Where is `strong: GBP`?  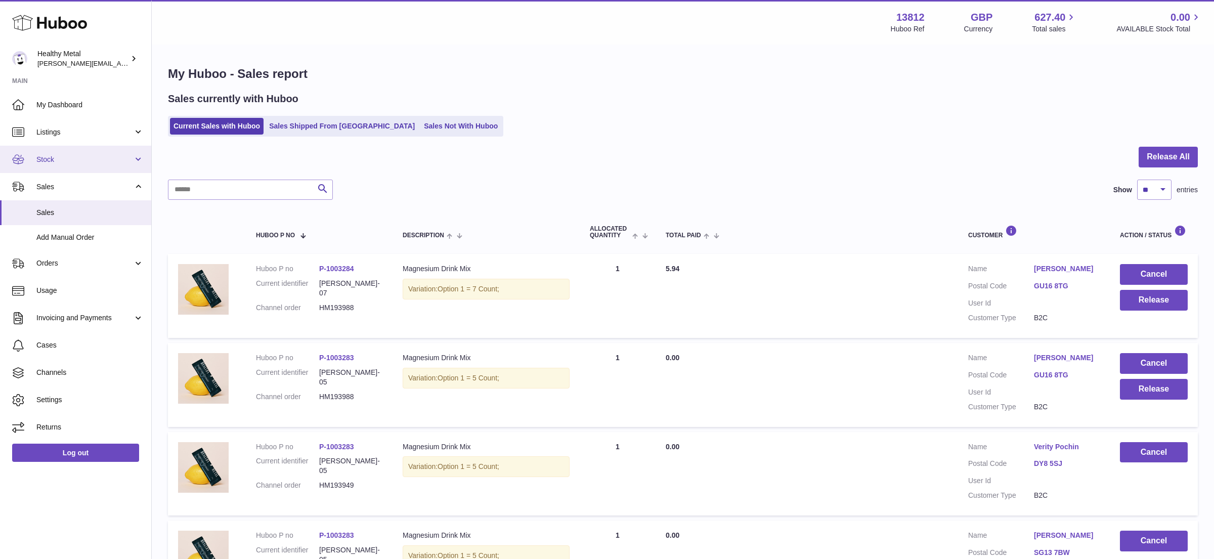
strong: GBP is located at coordinates (981, 17).